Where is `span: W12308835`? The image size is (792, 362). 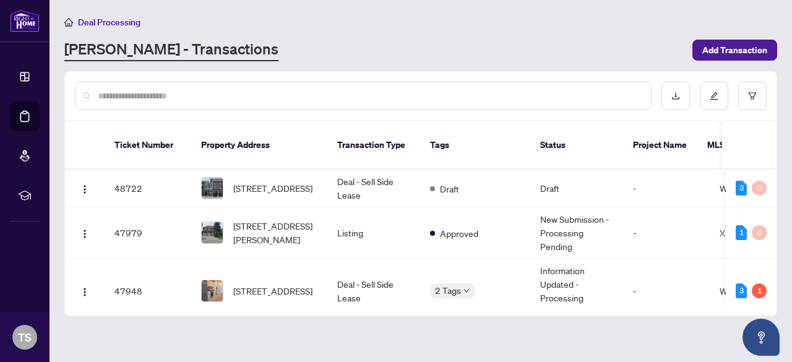 span: W12308835 is located at coordinates (745, 188).